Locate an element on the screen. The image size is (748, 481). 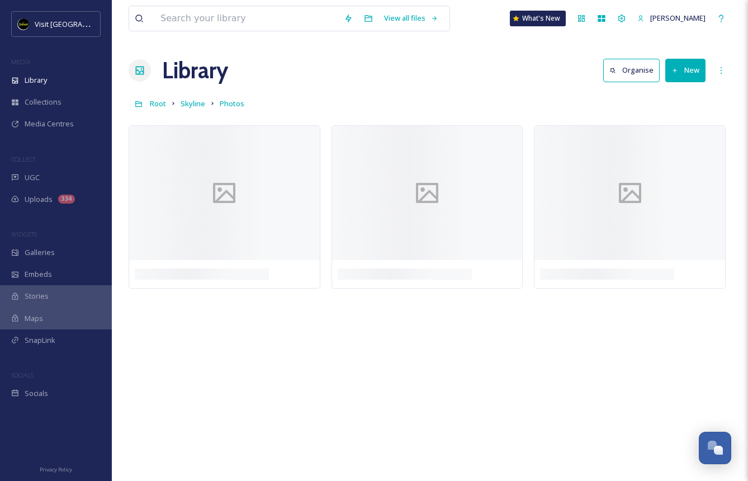
button: Organise is located at coordinates (631, 70).